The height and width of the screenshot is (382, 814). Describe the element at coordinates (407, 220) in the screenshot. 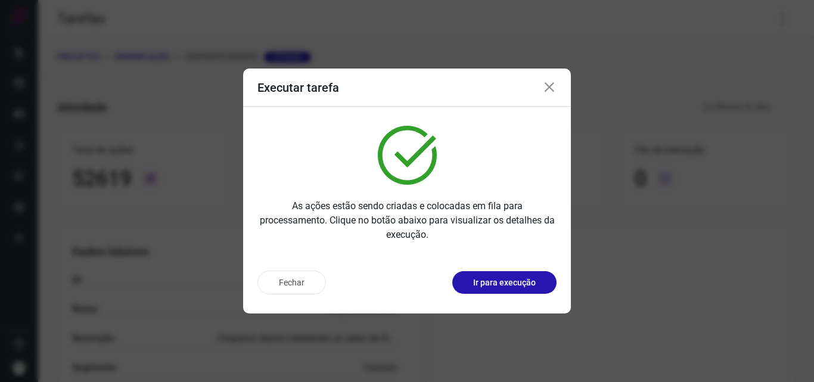

I see `p: As ações estão sendo criadas e colocadas em fila para processamento. Clique no botão abaixo para ...` at that location.